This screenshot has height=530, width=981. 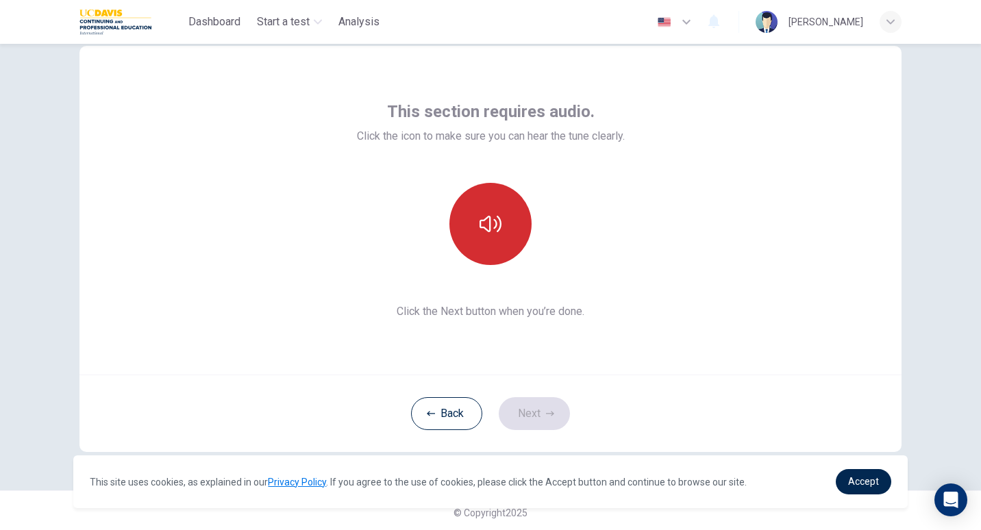 What do you see at coordinates (297, 482) in the screenshot?
I see `a: Privacy Policy` at bounding box center [297, 482].